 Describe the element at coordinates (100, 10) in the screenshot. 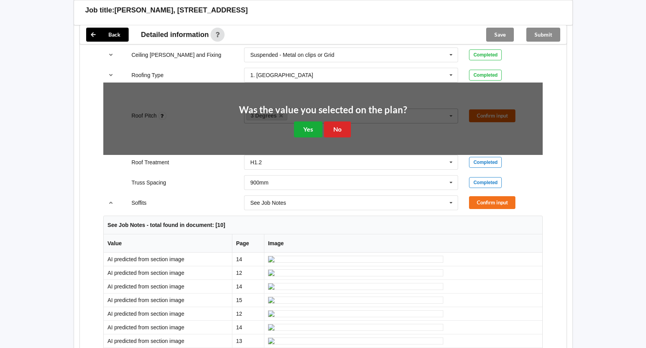

I see `h3: Job title:` at that location.